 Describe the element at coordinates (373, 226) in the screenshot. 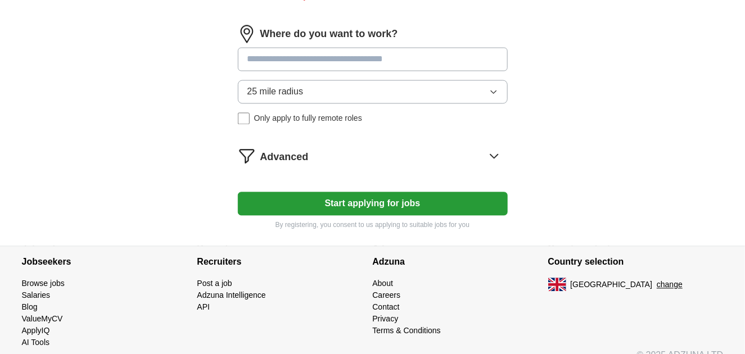

I see `p: By registering, you consent to us applying to suitable jobs for you` at that location.